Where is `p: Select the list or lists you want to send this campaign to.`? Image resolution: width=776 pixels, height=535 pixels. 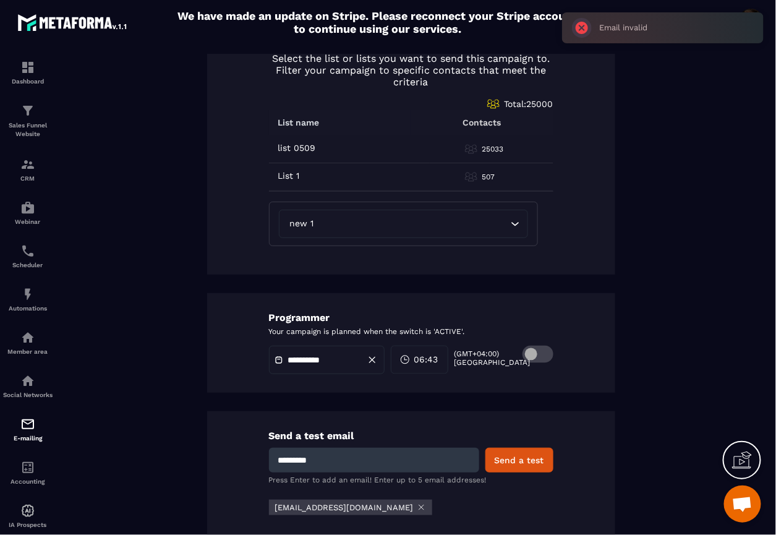 p: Select the list or lists you want to send this campaign to. is located at coordinates (411, 58).